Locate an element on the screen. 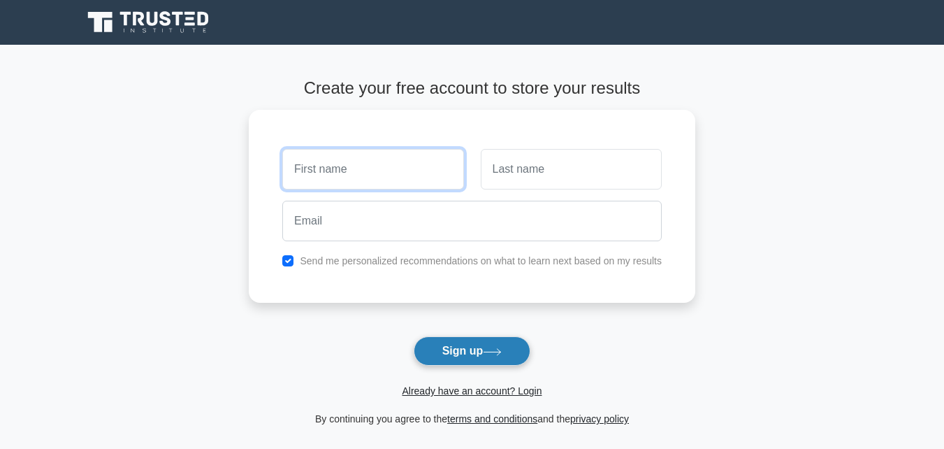 The width and height of the screenshot is (944, 449). button: Sign up is located at coordinates (472, 351).